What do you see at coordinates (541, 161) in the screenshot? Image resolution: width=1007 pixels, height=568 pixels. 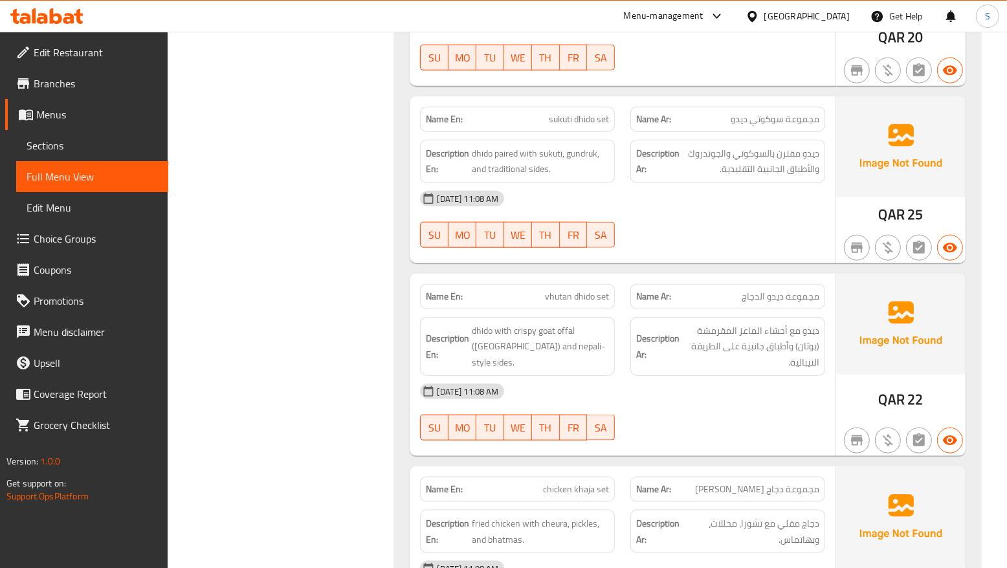 I see `span: dhido paired with sukuti, gundruk, and traditional sides.` at bounding box center [541, 161].